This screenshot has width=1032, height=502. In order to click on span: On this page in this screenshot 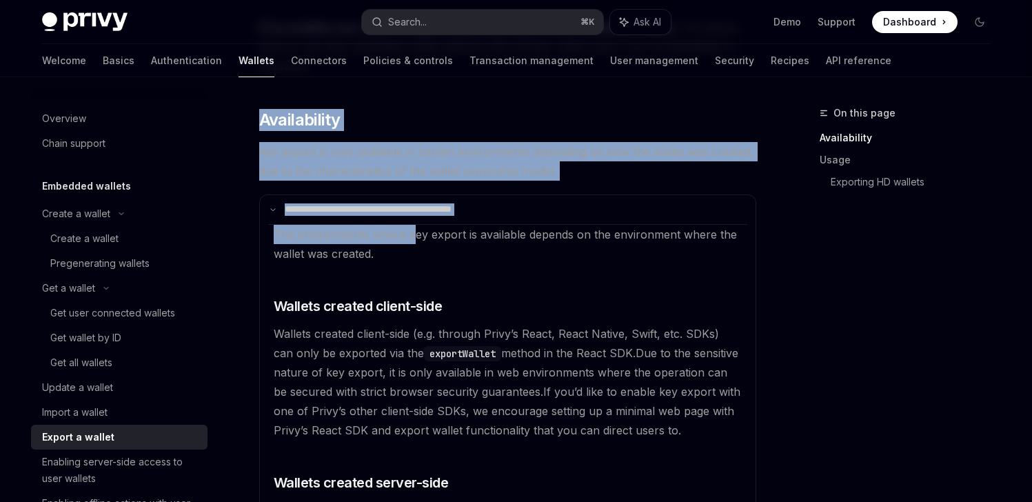, I will do `click(864, 113)`.